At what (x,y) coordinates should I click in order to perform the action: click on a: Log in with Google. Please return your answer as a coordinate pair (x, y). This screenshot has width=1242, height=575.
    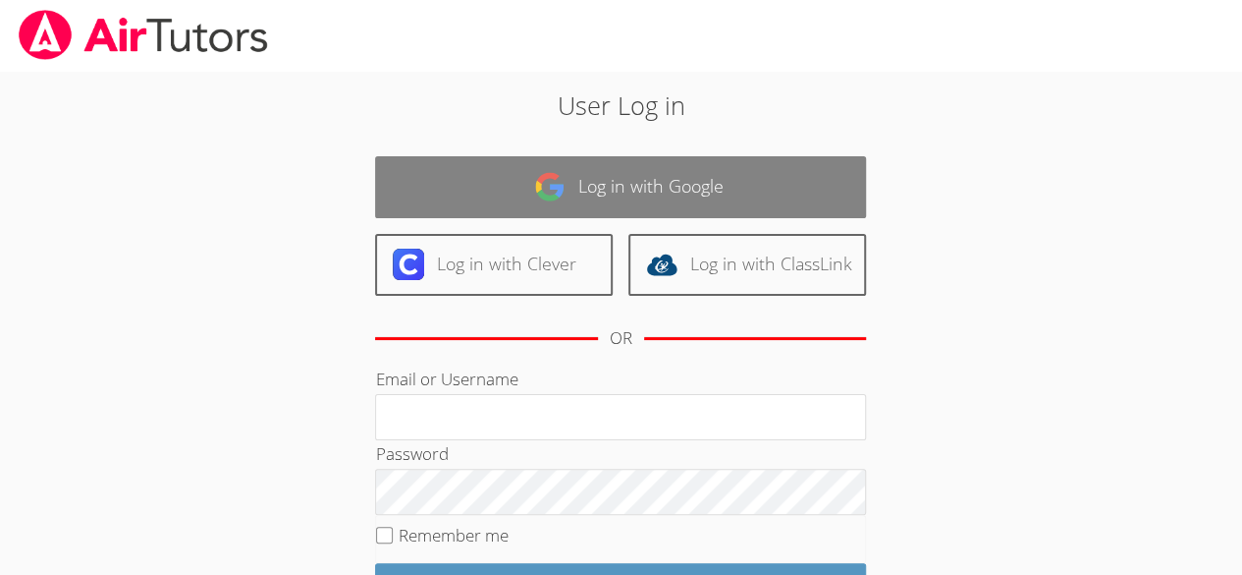
    Looking at the image, I should click on (621, 187).